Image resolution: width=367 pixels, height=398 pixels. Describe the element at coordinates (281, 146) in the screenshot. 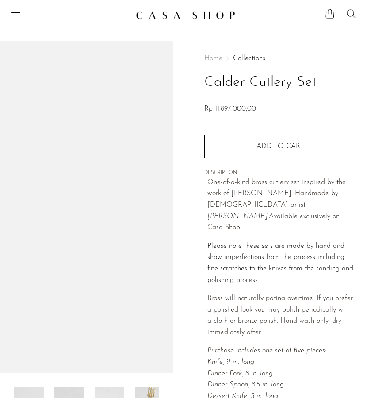

I see `span: Add to cart` at that location.